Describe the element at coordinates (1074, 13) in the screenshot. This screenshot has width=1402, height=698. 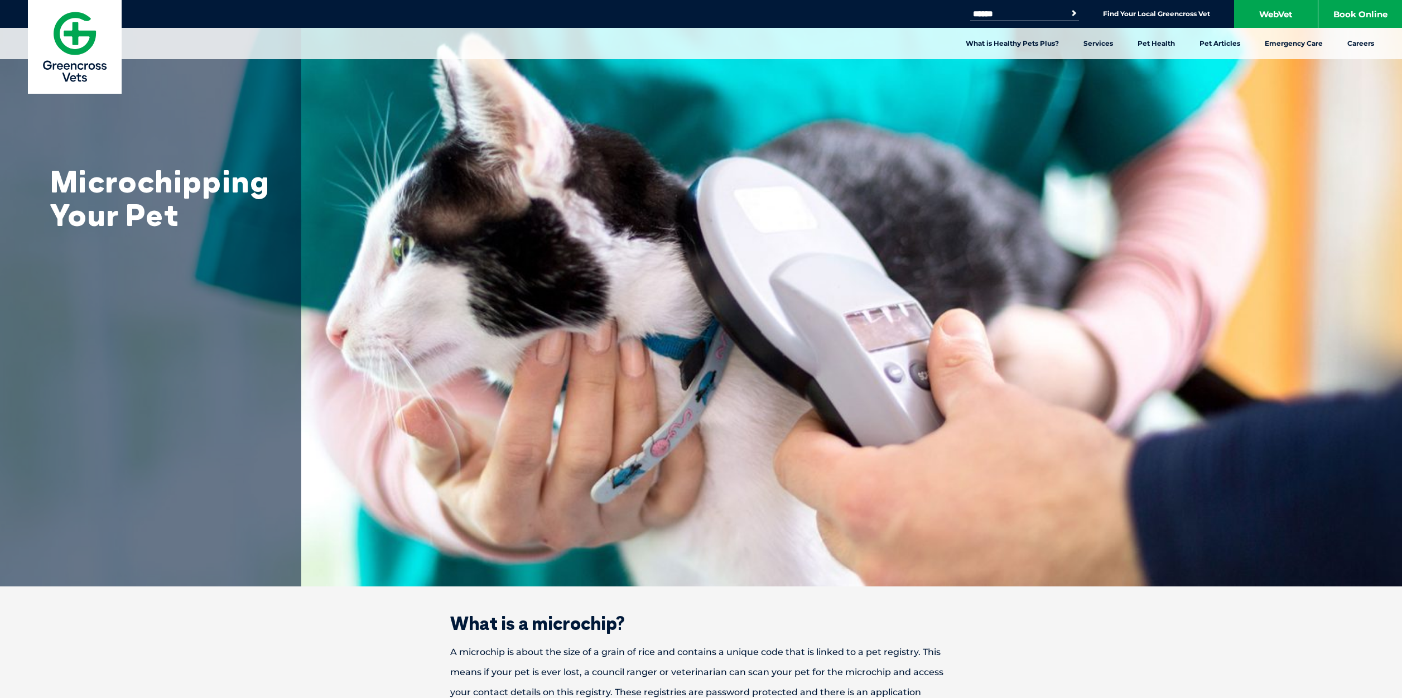
I see `button: Search` at that location.